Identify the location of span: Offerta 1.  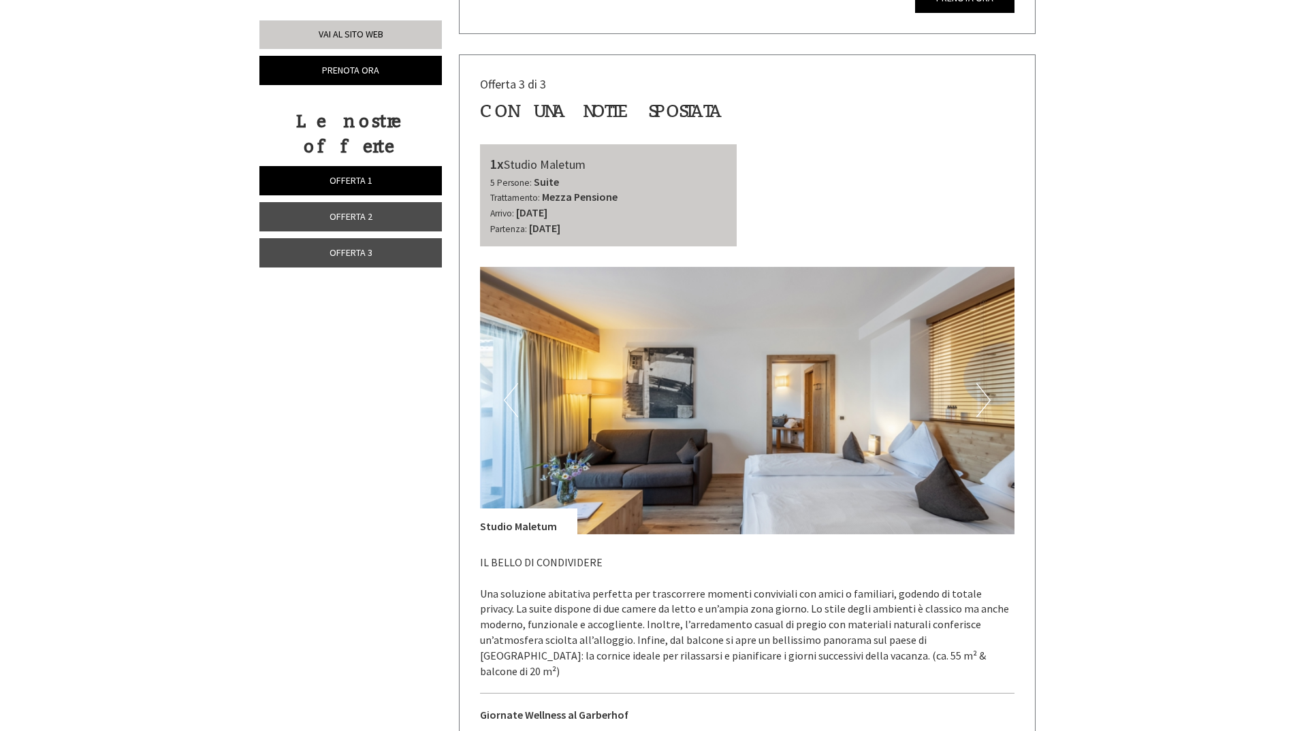
(351, 180).